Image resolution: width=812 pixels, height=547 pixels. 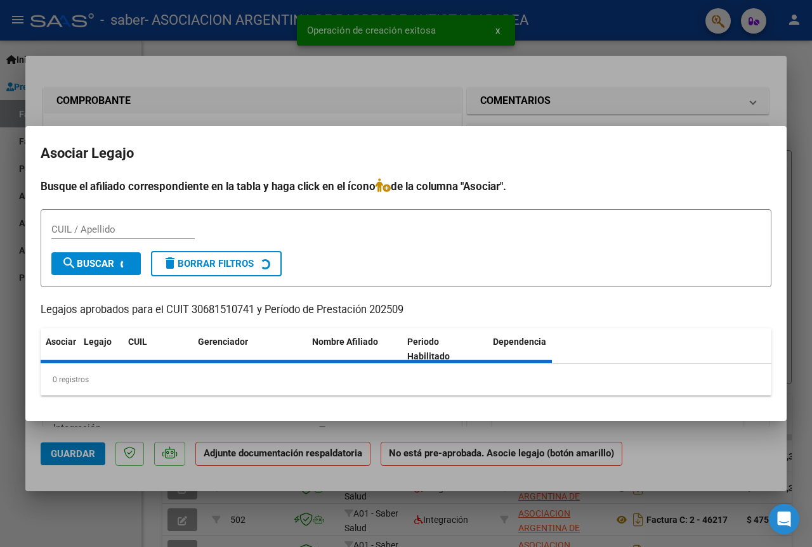 What do you see at coordinates (406, 154) in the screenshot?
I see `h2: Asociar Legajo` at bounding box center [406, 154].